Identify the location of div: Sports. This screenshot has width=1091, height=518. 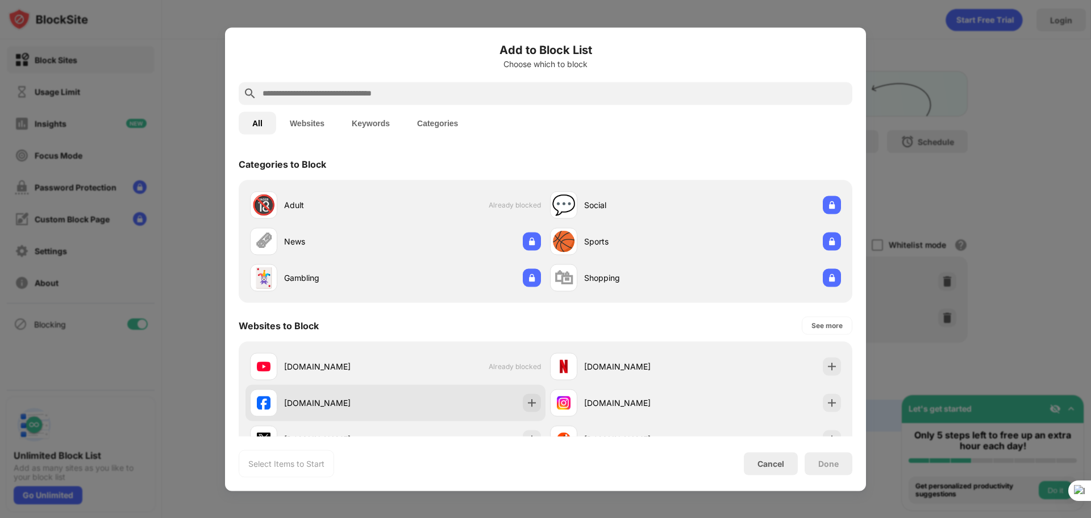
(640, 241).